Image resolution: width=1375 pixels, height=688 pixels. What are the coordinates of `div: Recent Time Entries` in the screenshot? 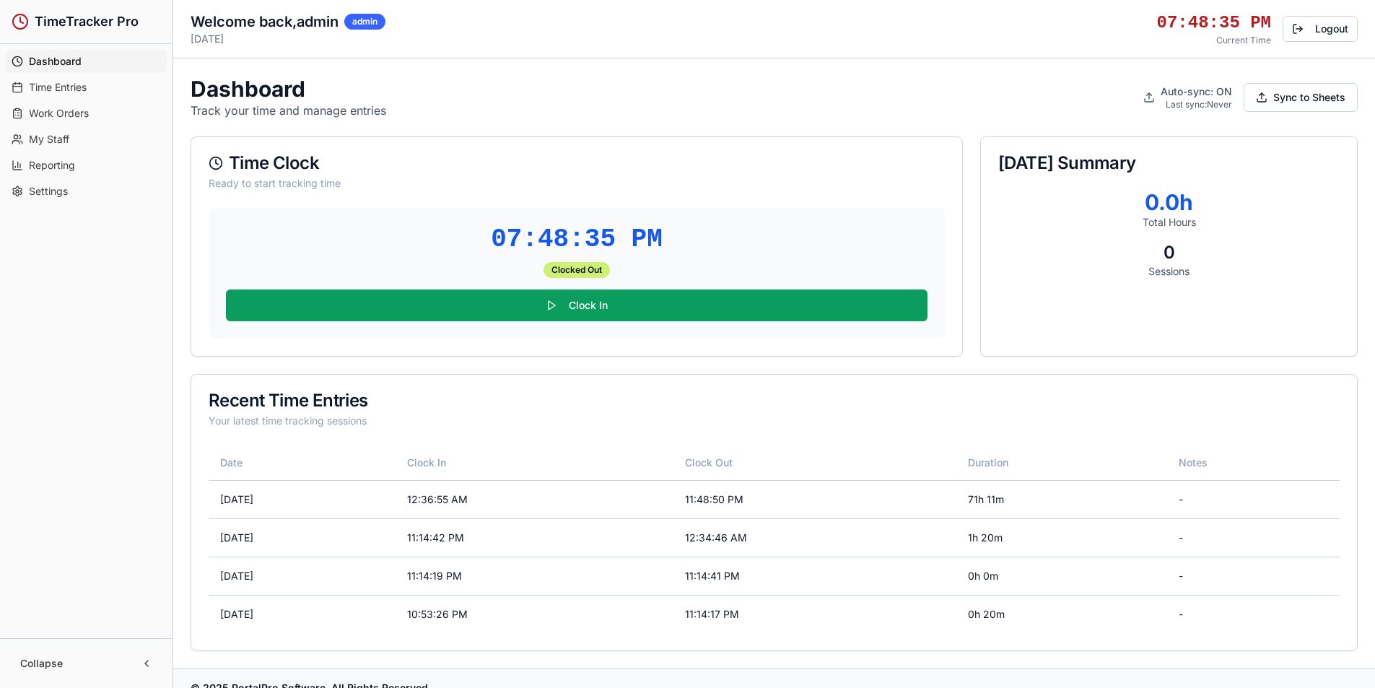 It's located at (773, 400).